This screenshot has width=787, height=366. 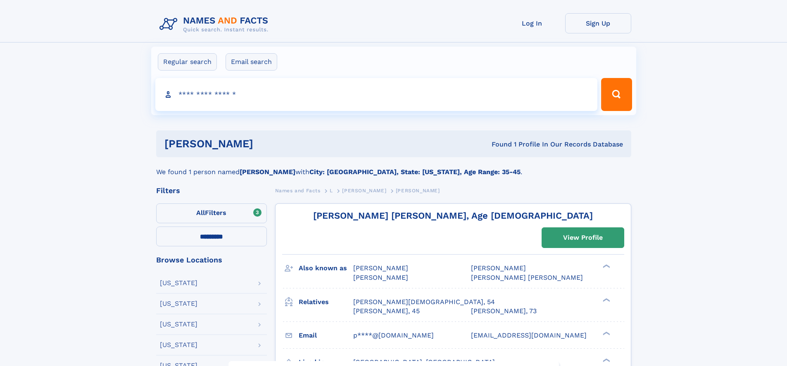 What do you see at coordinates (598, 23) in the screenshot?
I see `a: Sign Up` at bounding box center [598, 23].